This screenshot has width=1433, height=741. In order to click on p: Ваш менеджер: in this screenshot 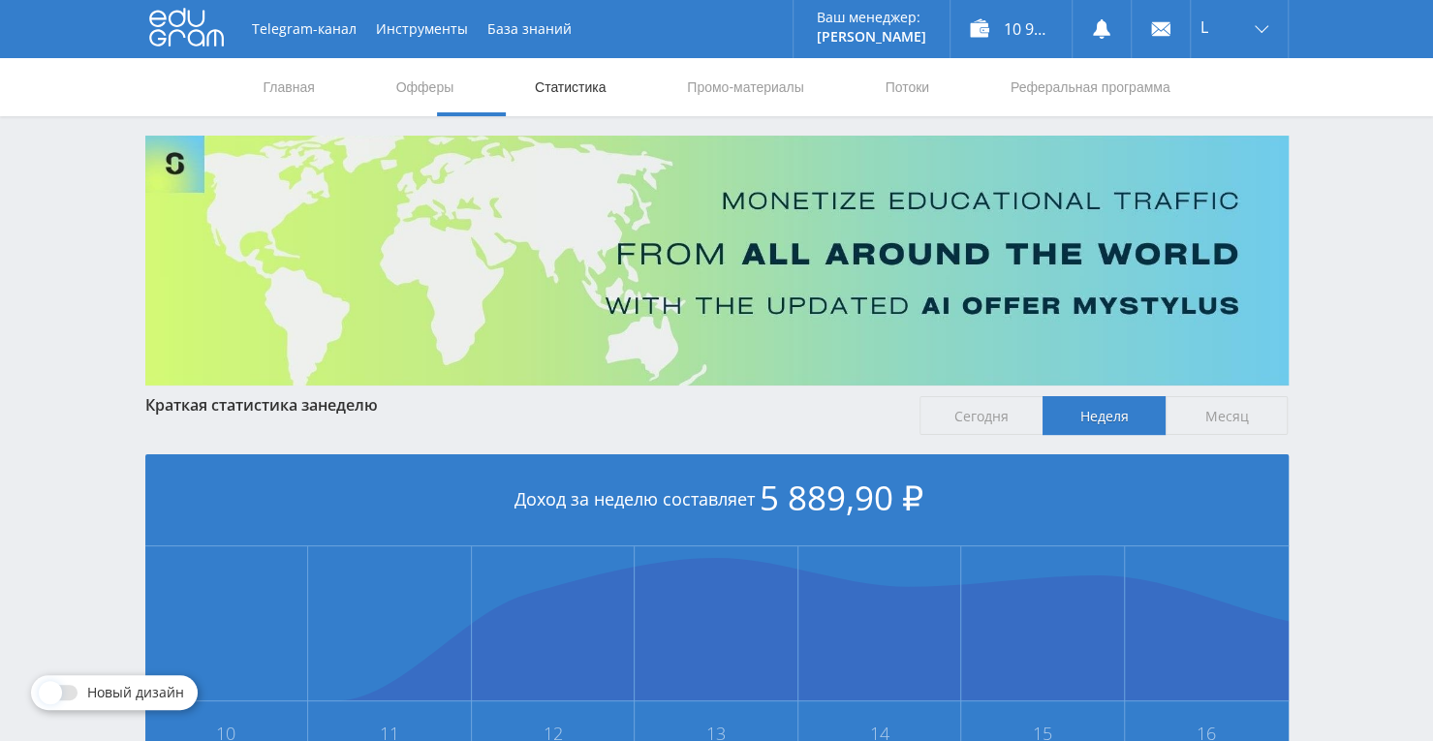, I will do `click(871, 17)`.